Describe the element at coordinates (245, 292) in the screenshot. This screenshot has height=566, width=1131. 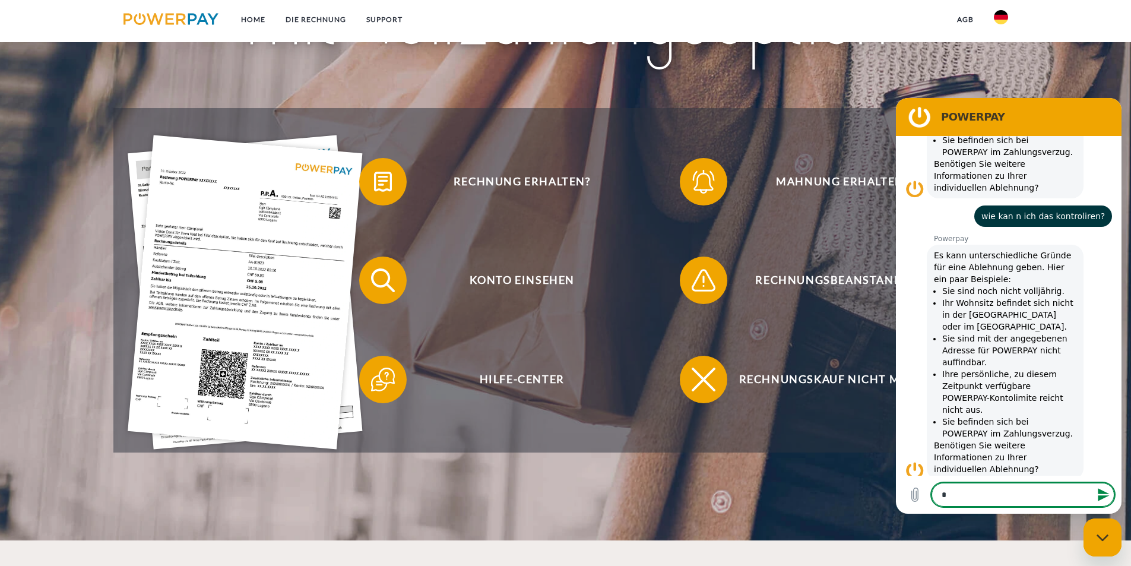
I see `img: single_invoice_powerpay_de.jpg` at that location.